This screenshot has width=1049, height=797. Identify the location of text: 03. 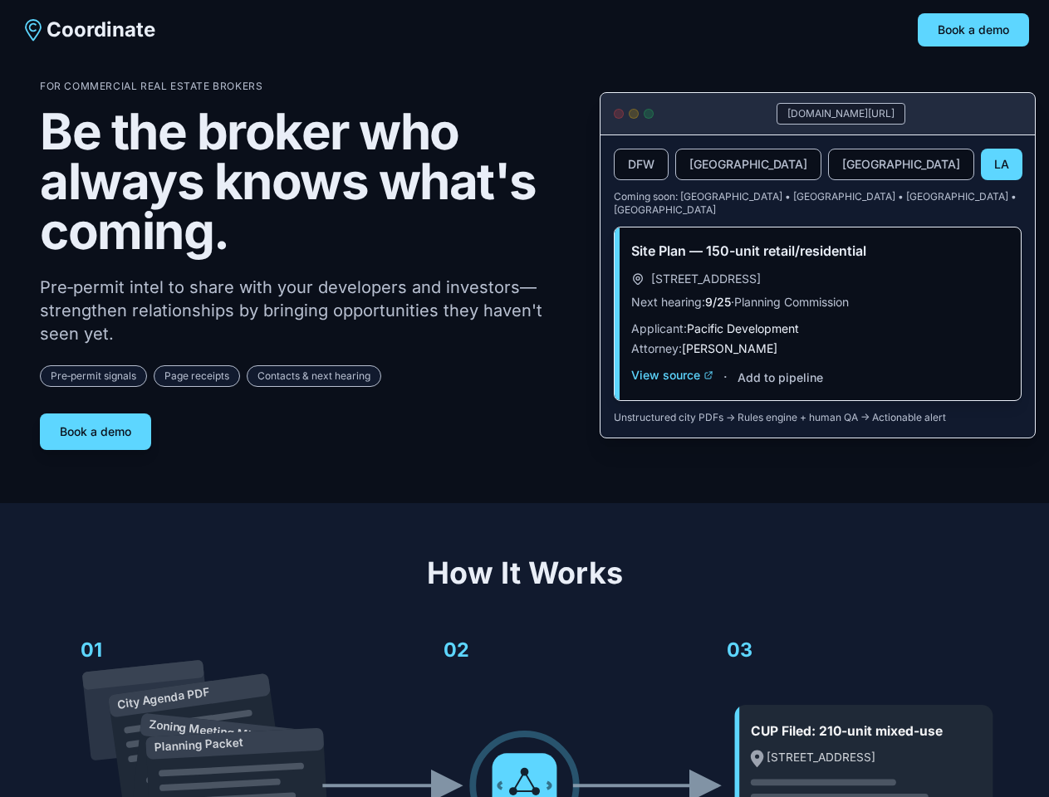
(739, 649).